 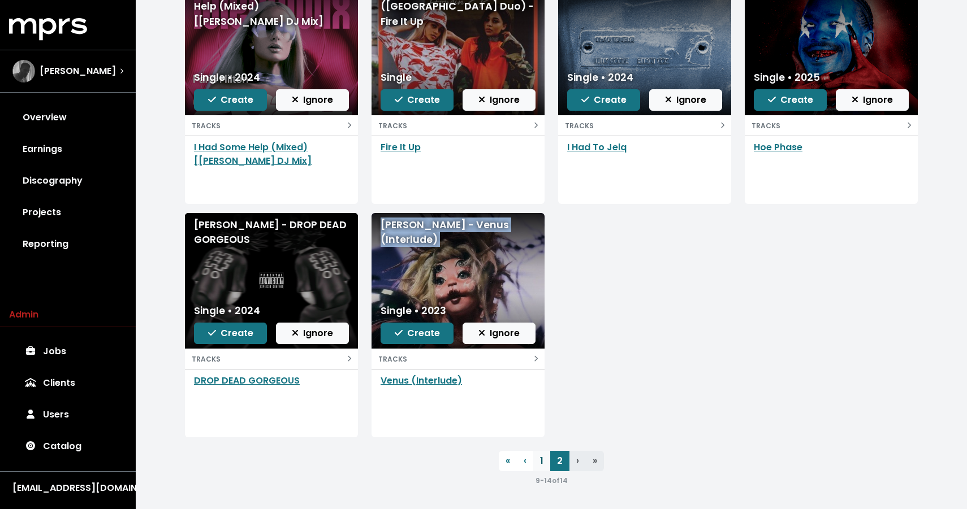 I want to click on a: Jobs, so click(x=68, y=352).